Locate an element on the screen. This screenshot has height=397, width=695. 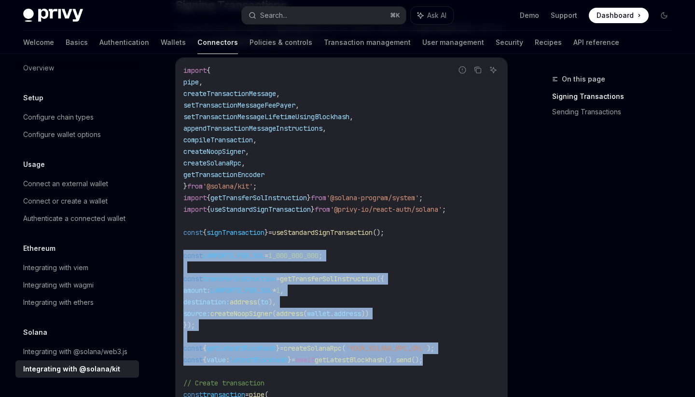
span: setTransactionMessageFeePayer is located at coordinates (239, 105).